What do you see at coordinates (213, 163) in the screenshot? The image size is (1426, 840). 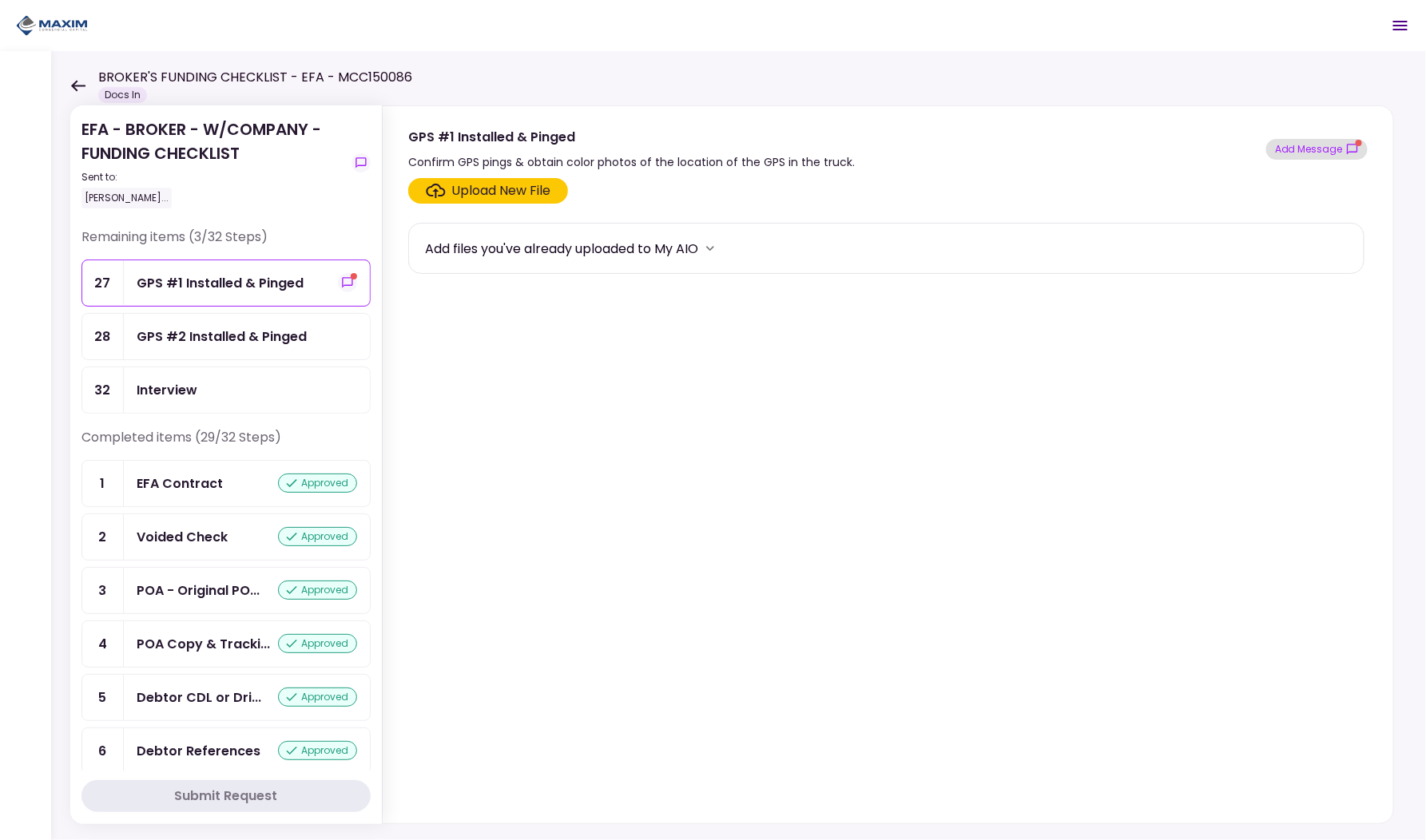 I see `div: EFA - BROKER - W/COMPANY - FUNDING CHECKLIST` at bounding box center [213, 163].